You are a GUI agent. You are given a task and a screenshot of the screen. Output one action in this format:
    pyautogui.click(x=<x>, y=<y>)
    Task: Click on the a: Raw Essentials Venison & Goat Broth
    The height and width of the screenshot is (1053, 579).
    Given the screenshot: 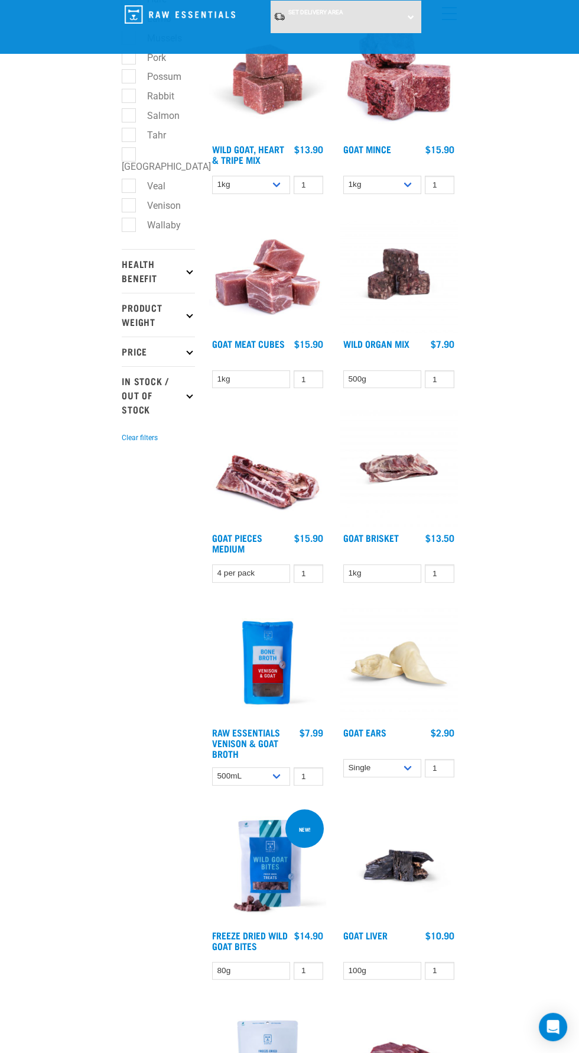 What is the action you would take?
    pyautogui.click(x=246, y=742)
    